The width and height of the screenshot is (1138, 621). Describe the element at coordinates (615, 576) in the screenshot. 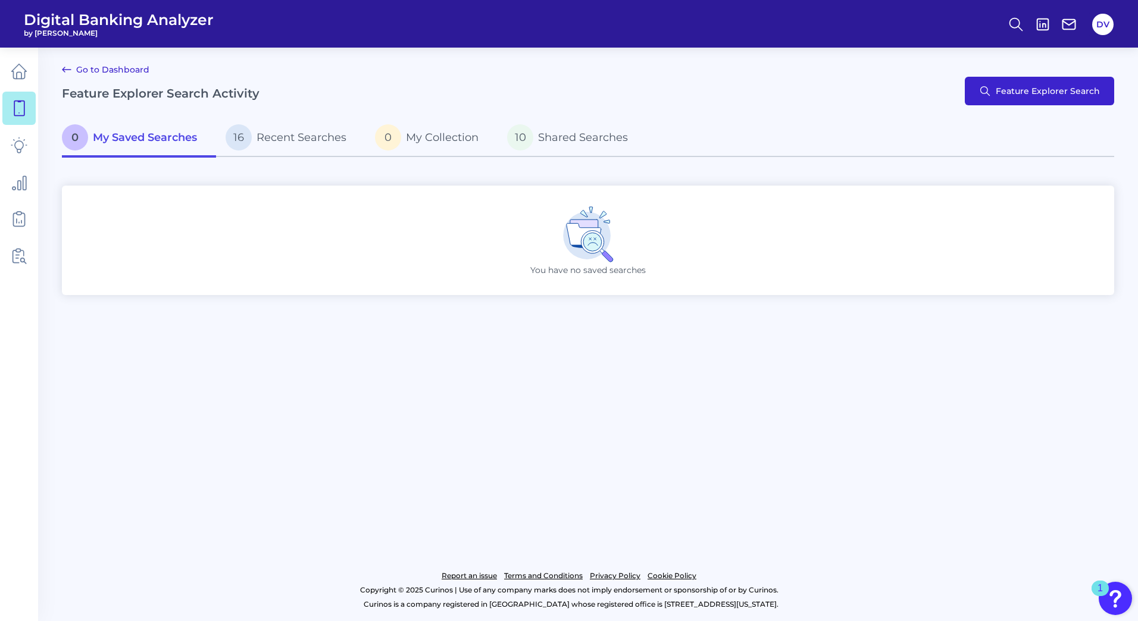

I see `a: Privacy Policy` at that location.